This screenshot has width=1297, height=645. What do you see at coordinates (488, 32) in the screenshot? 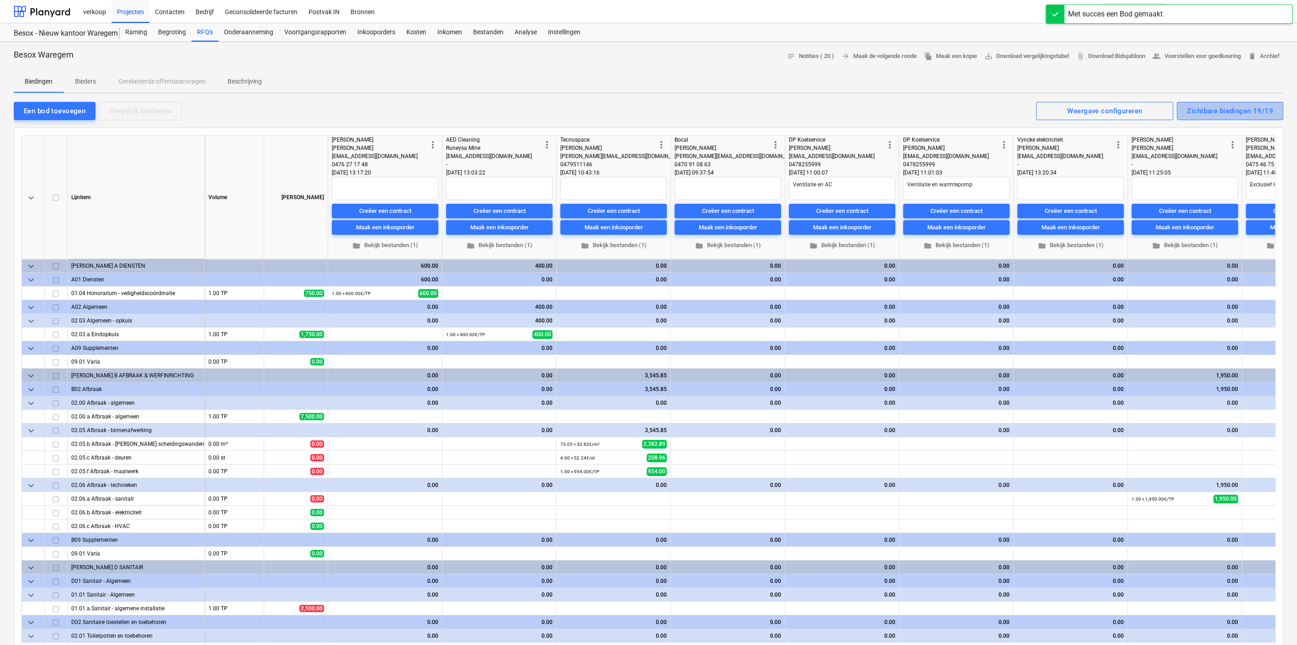
I see `div: Bestanden` at bounding box center [488, 32].